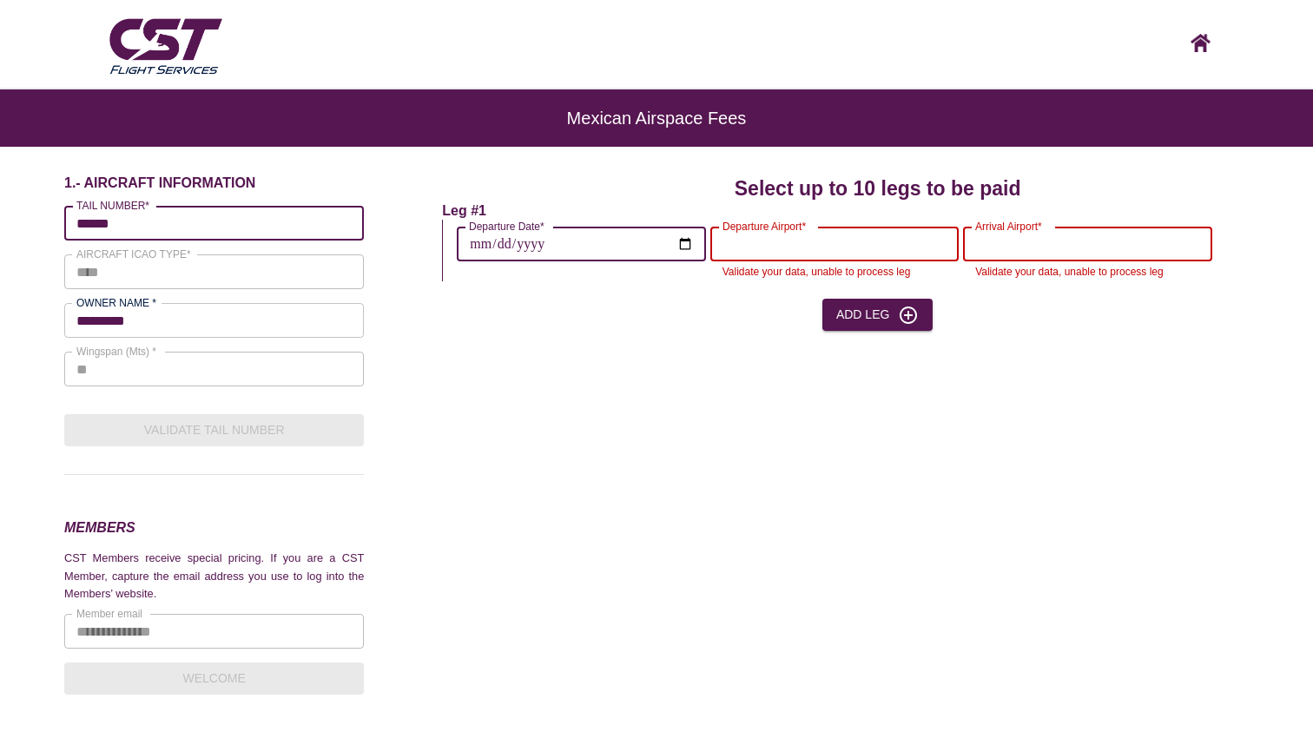  I want to click on label: Departure Date*, so click(506, 226).